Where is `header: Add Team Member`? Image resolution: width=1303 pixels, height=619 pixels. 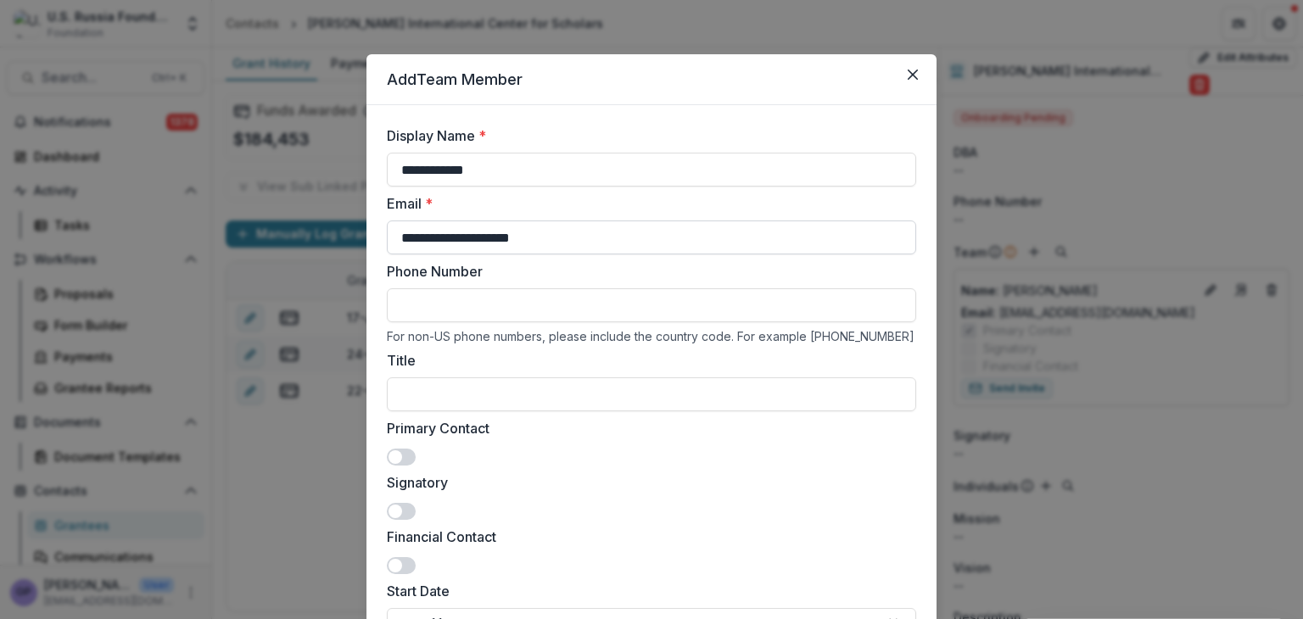
header: Add Team Member is located at coordinates (652, 80).